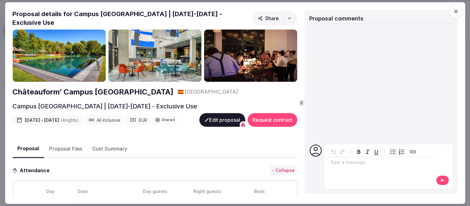 Image resolution: width=470 pixels, height=206 pixels. What do you see at coordinates (155, 191) in the screenshot?
I see `div: Day guests` at bounding box center [155, 191].